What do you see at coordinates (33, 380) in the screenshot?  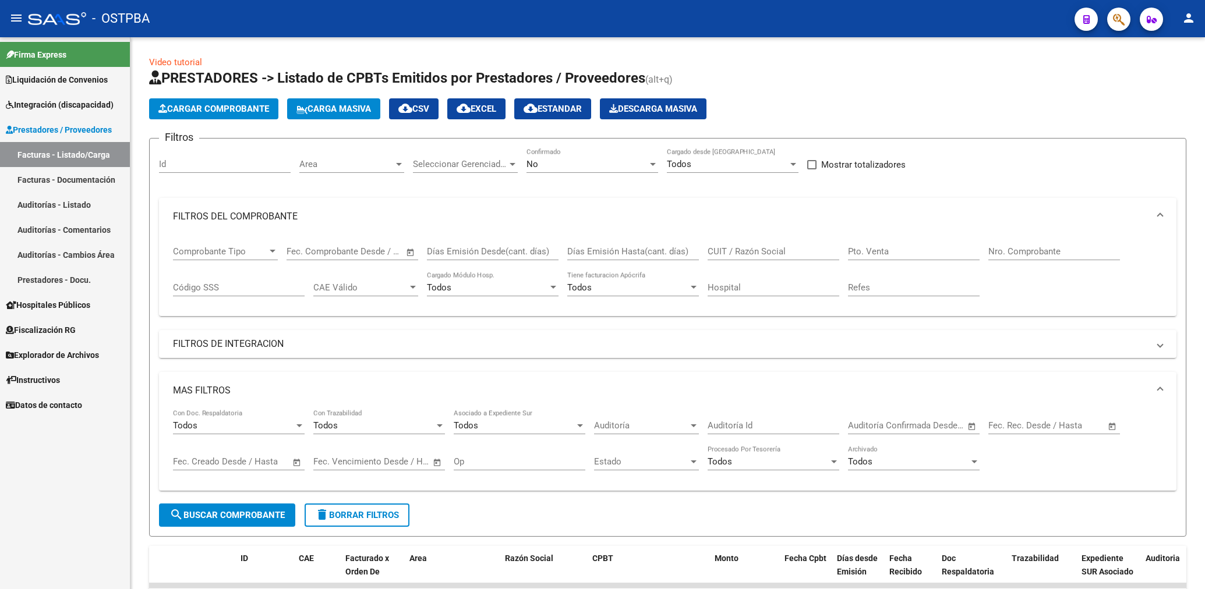 I see `span: Instructivos` at bounding box center [33, 380].